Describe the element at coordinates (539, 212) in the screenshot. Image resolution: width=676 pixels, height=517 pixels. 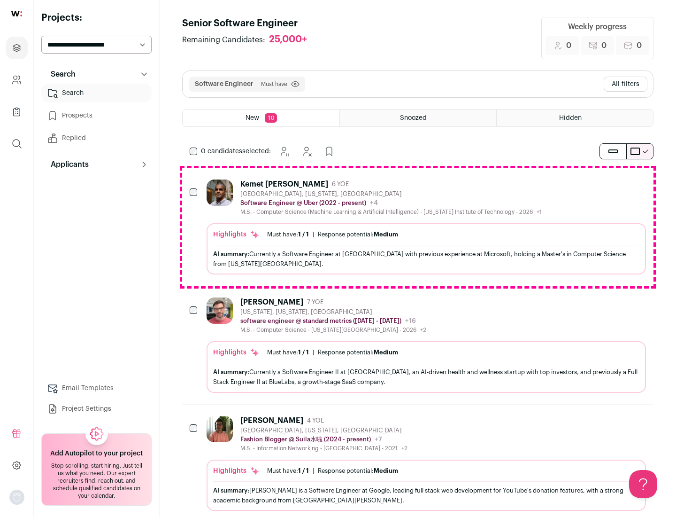
I see `span: +1` at that location.